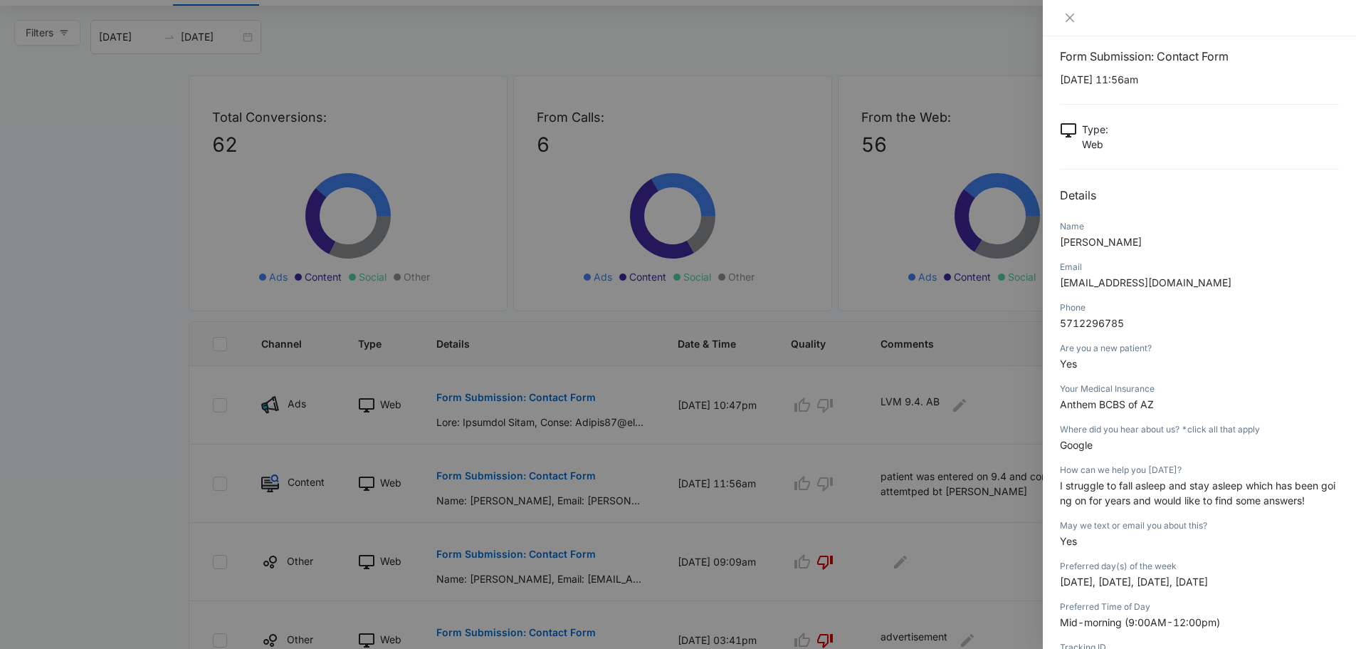 The image size is (1356, 649). I want to click on span: close, so click(1070, 18).